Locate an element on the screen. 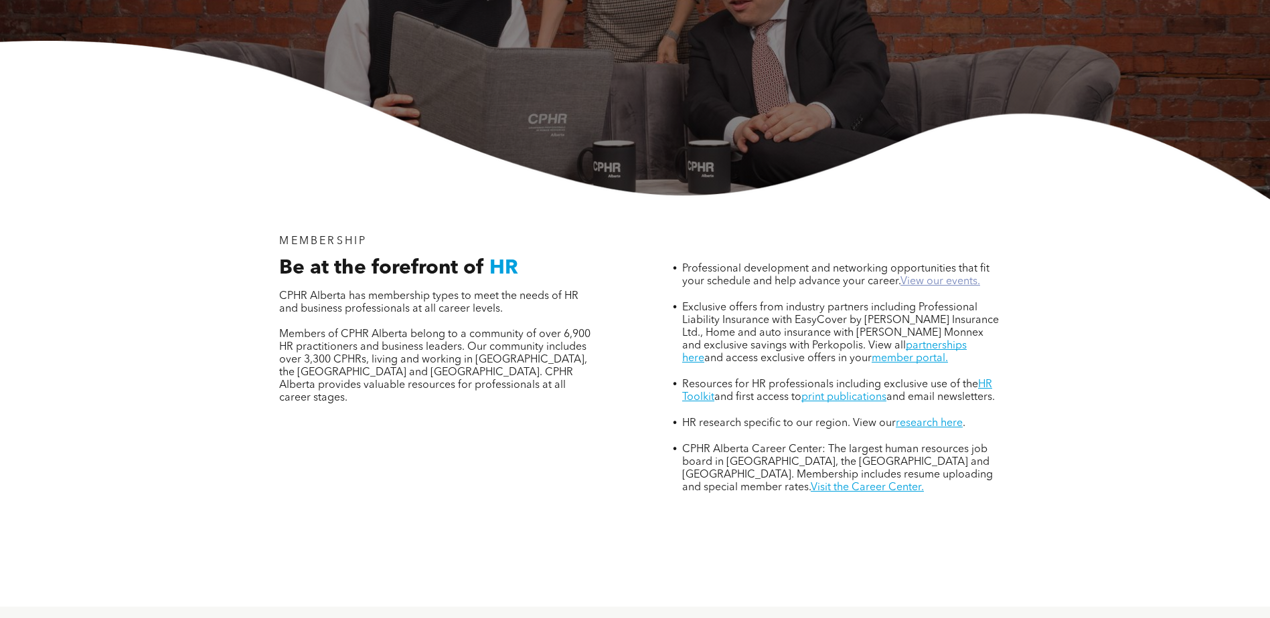 This screenshot has height=618, width=1270. a: View our events. is located at coordinates (940, 282).